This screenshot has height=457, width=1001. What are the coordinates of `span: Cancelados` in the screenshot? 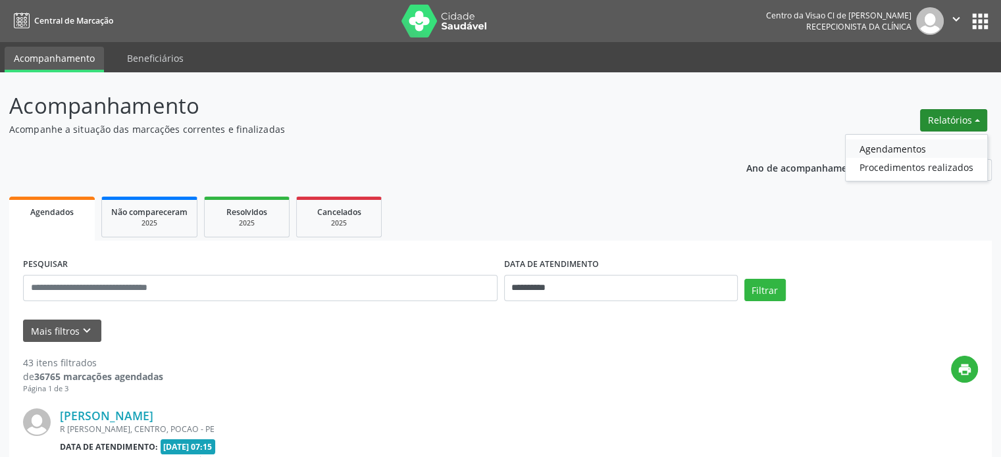 It's located at (339, 212).